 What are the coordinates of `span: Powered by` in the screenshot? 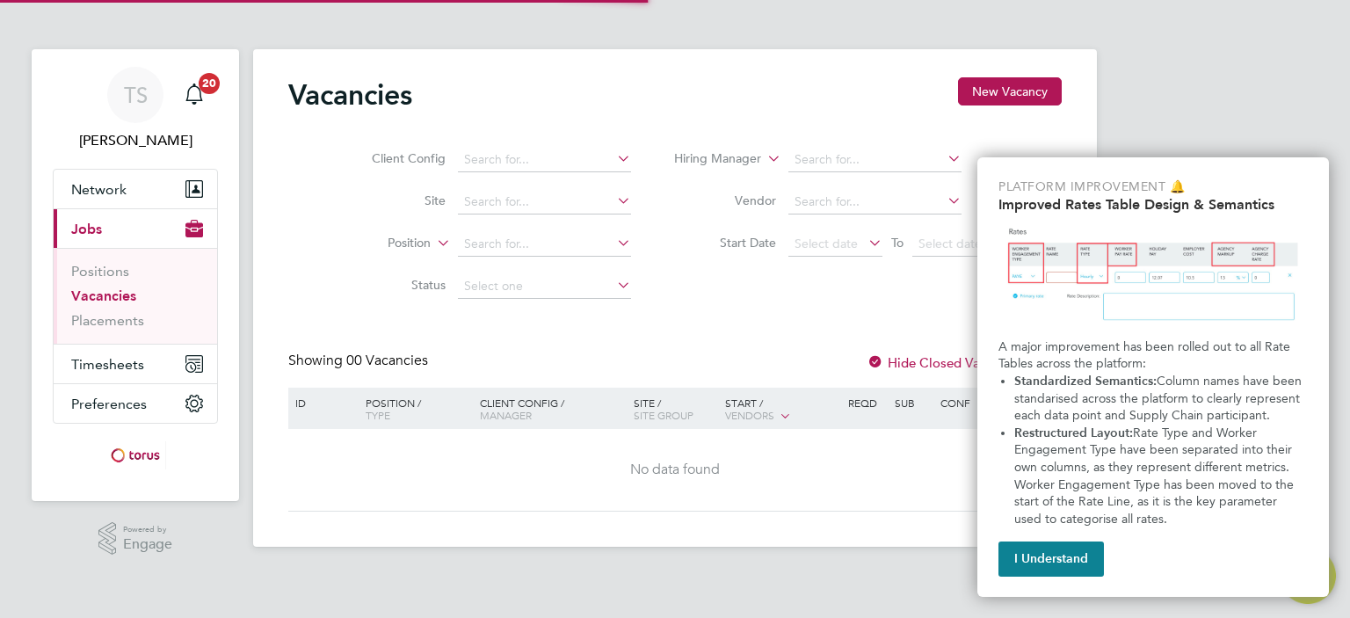 It's located at (148, 529).